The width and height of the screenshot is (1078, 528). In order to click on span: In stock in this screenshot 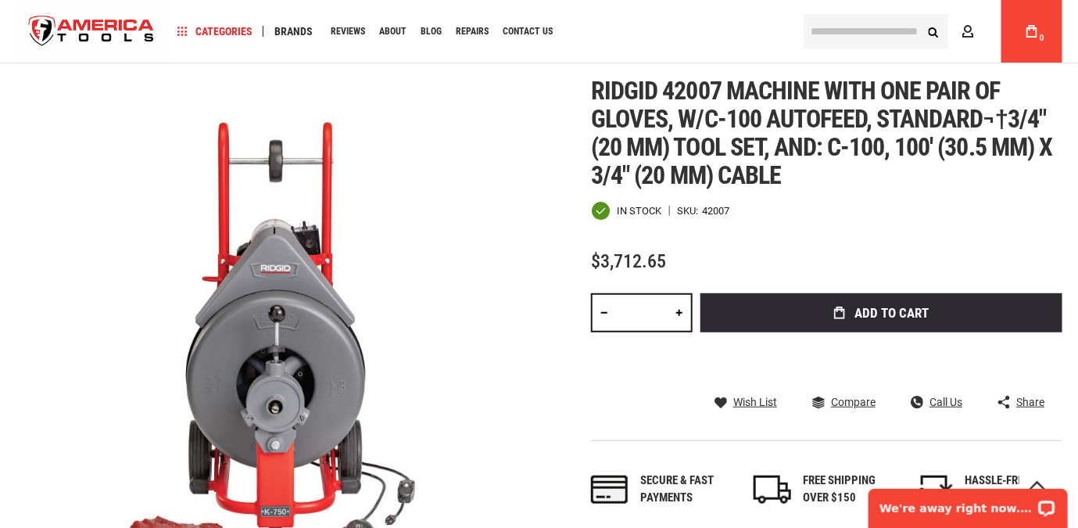, I will do `click(639, 210)`.